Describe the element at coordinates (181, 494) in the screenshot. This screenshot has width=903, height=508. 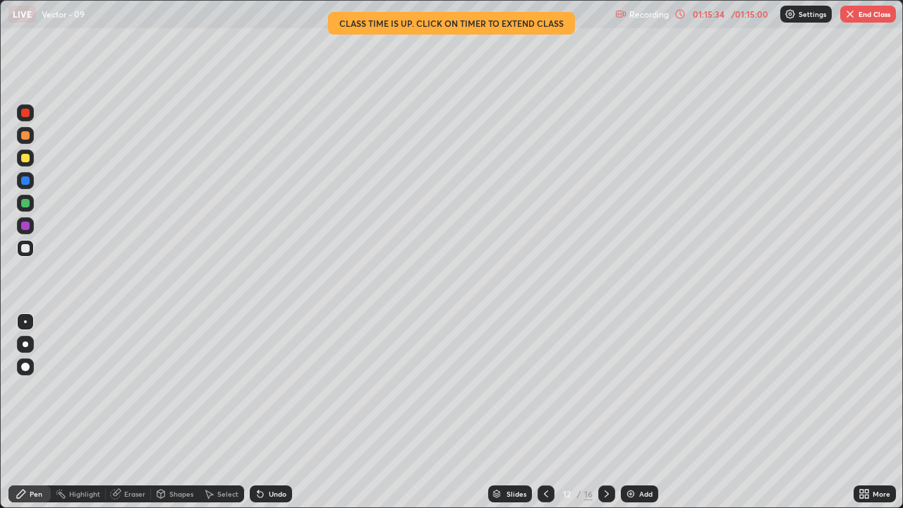
I see `div: Shapes` at that location.